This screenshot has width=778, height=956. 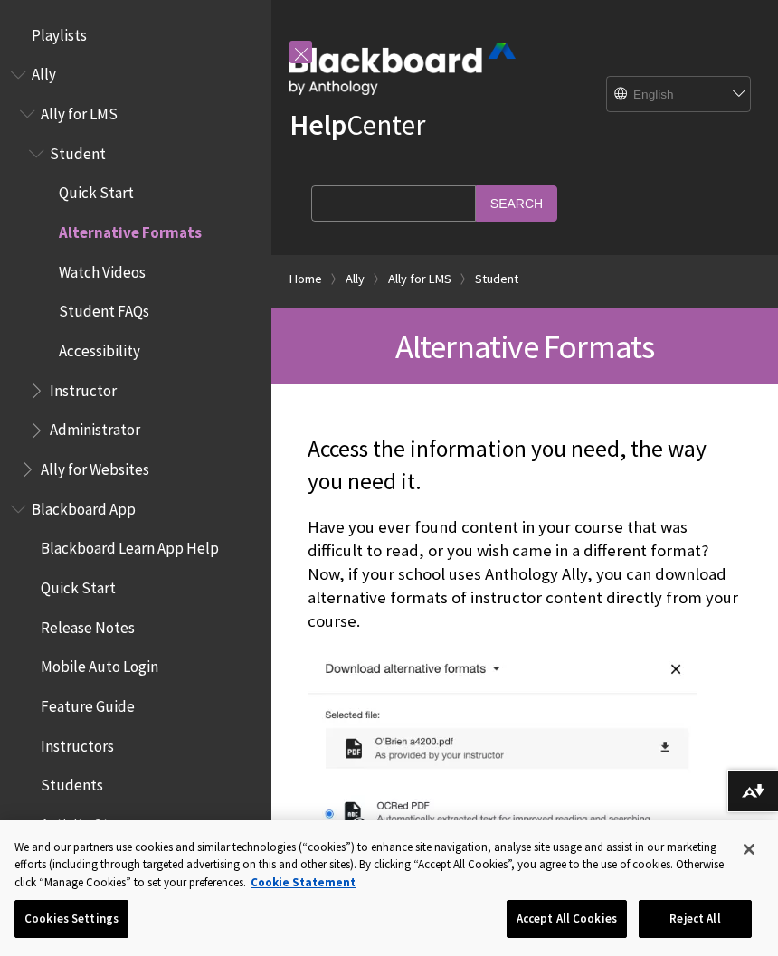 What do you see at coordinates (99, 347) in the screenshot?
I see `span: Accessibility` at bounding box center [99, 347].